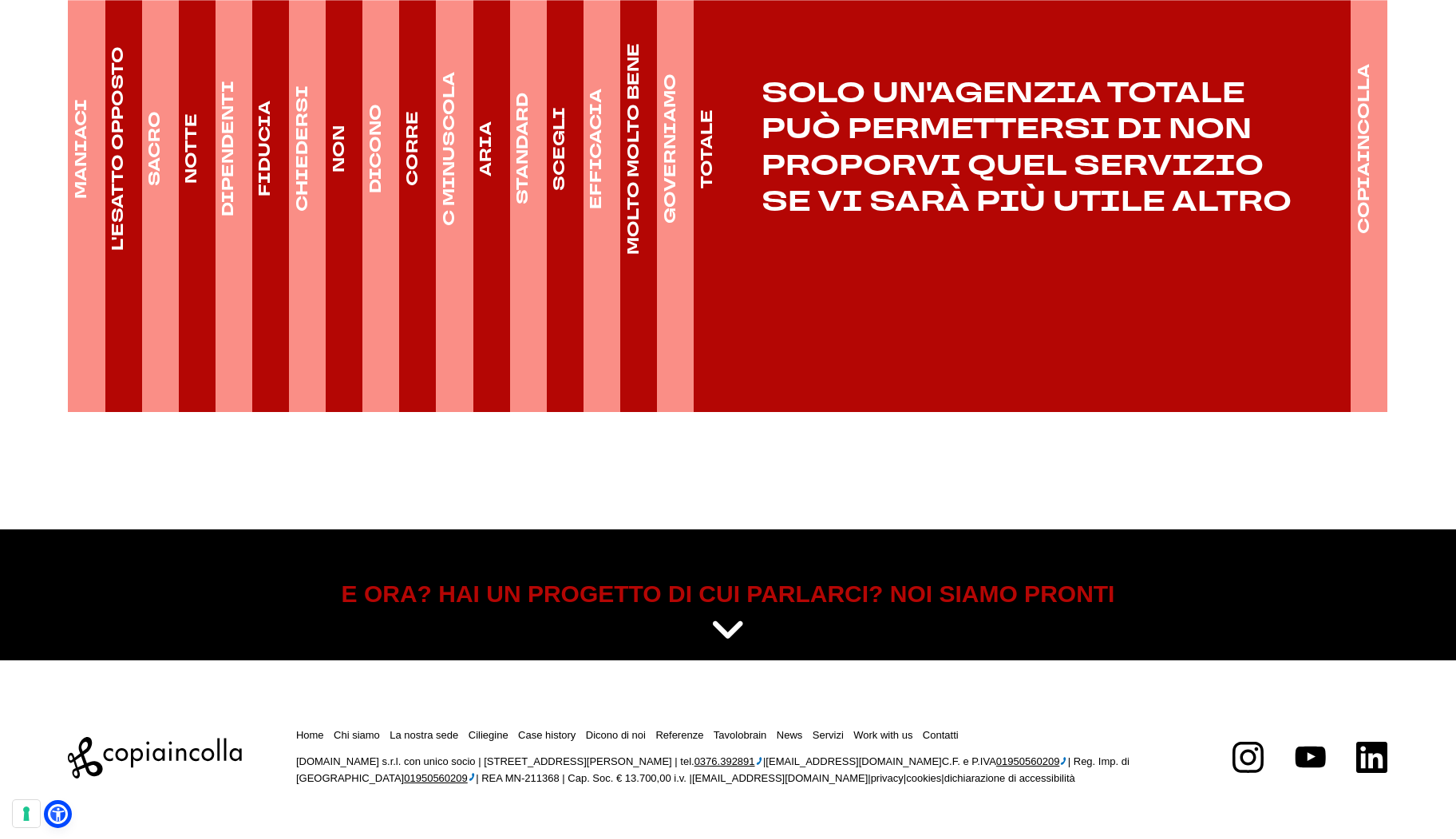 This screenshot has width=1456, height=840. Describe the element at coordinates (424, 735) in the screenshot. I see `a: La nostra sede` at that location.